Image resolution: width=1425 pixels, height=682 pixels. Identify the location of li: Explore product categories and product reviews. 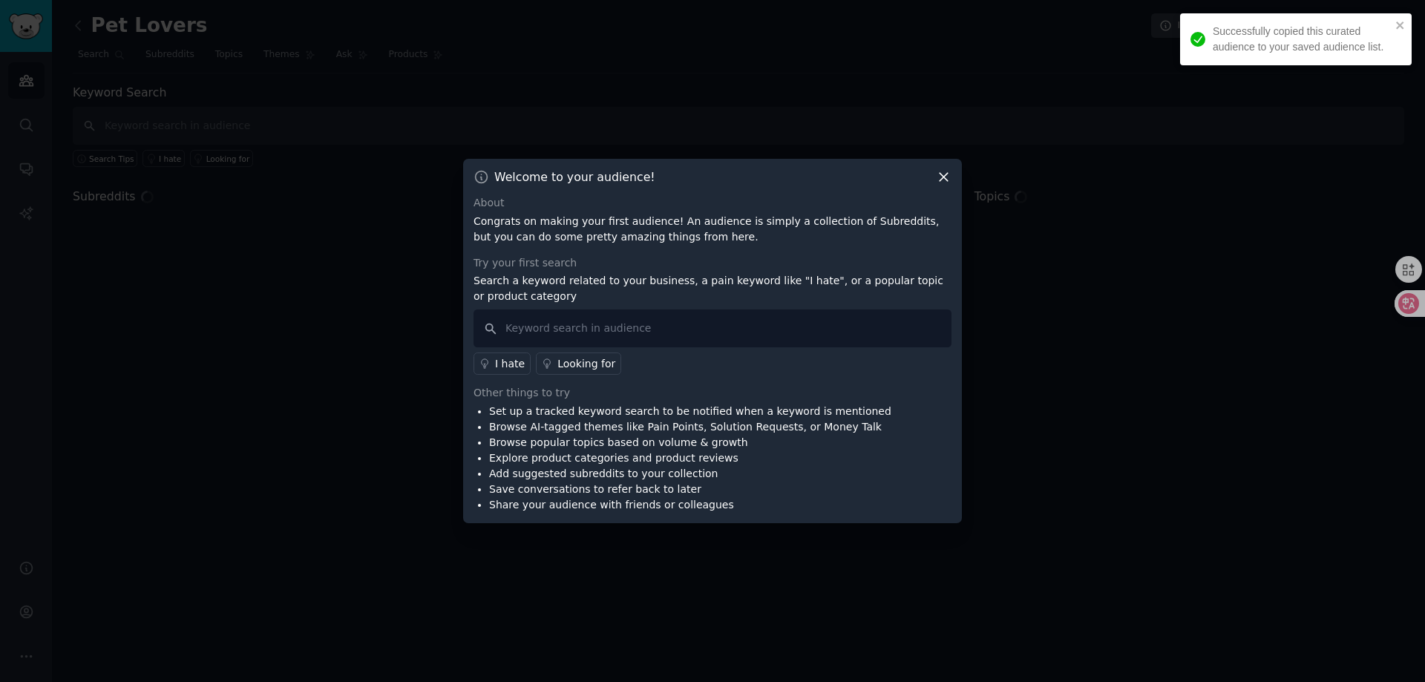
(690, 458).